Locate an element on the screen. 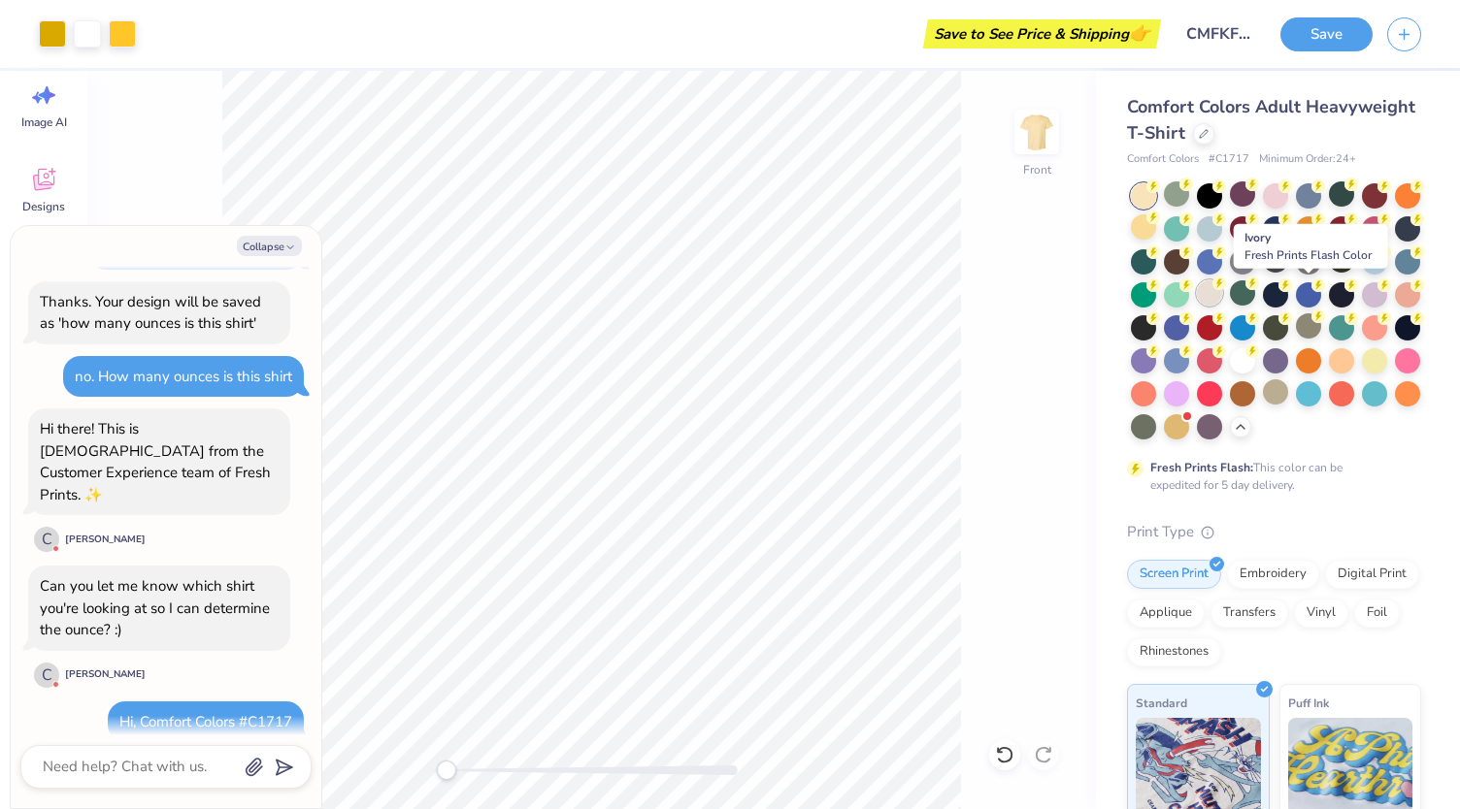 This screenshot has width=1460, height=809. span: Comfort Colors is located at coordinates (1163, 159).